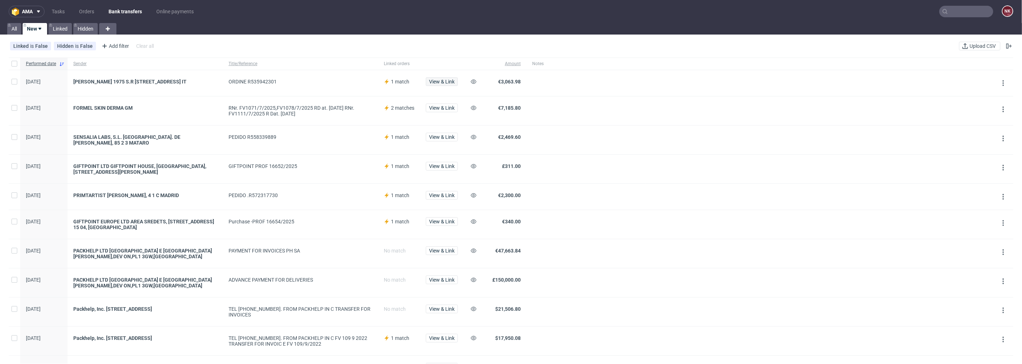 This screenshot has height=364, width=1022. I want to click on span: €47,663.84, so click(508, 251).